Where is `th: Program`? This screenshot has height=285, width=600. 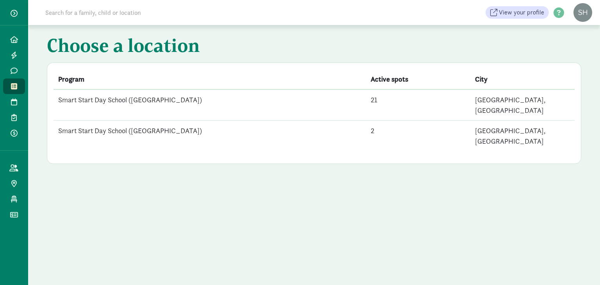 th: Program is located at coordinates (210, 79).